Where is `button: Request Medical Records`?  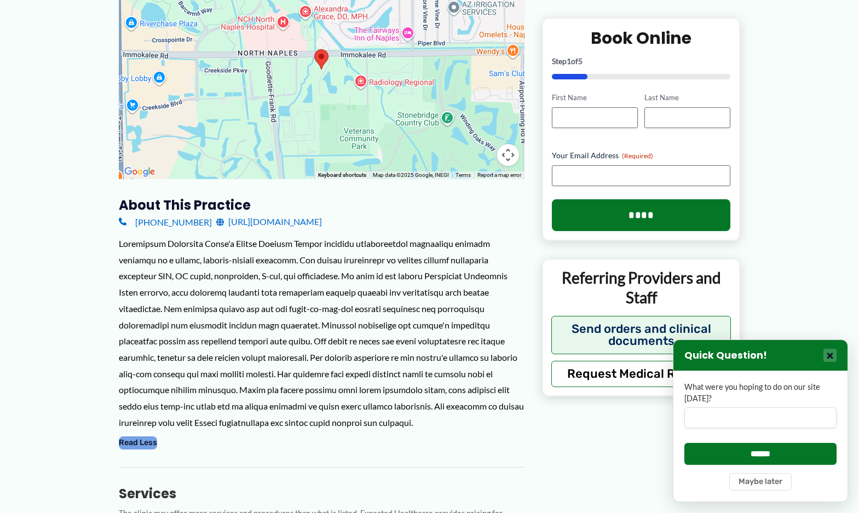
button: Request Medical Records is located at coordinates (641, 374).